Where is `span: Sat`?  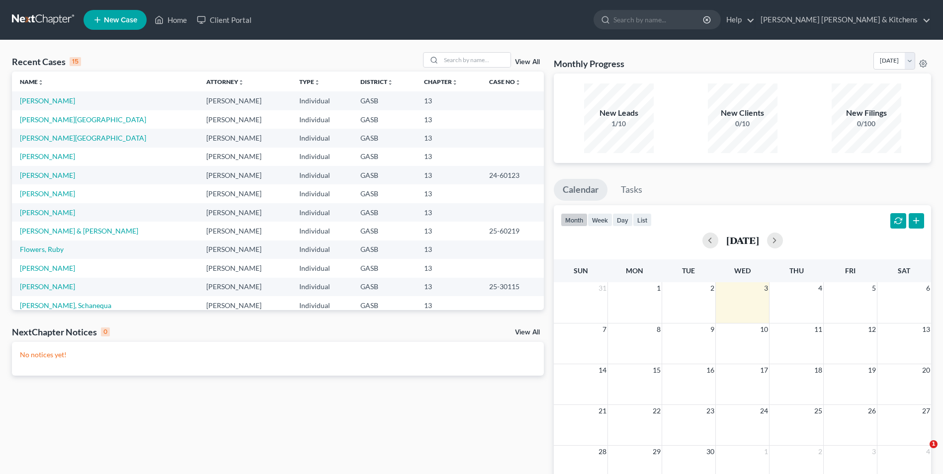
span: Sat is located at coordinates (904, 271).